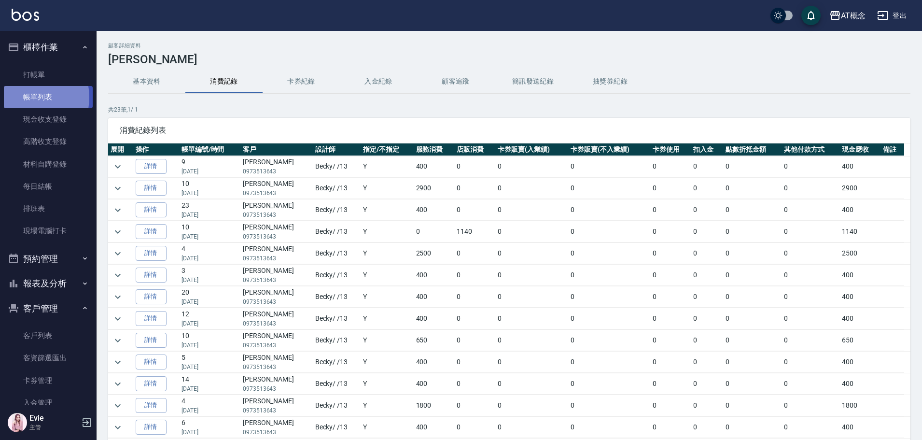  What do you see at coordinates (811, 15) in the screenshot?
I see `button: save` at bounding box center [811, 15].